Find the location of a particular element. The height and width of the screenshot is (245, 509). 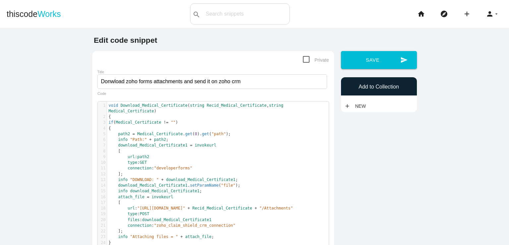

div: 10 is located at coordinates (102, 163).